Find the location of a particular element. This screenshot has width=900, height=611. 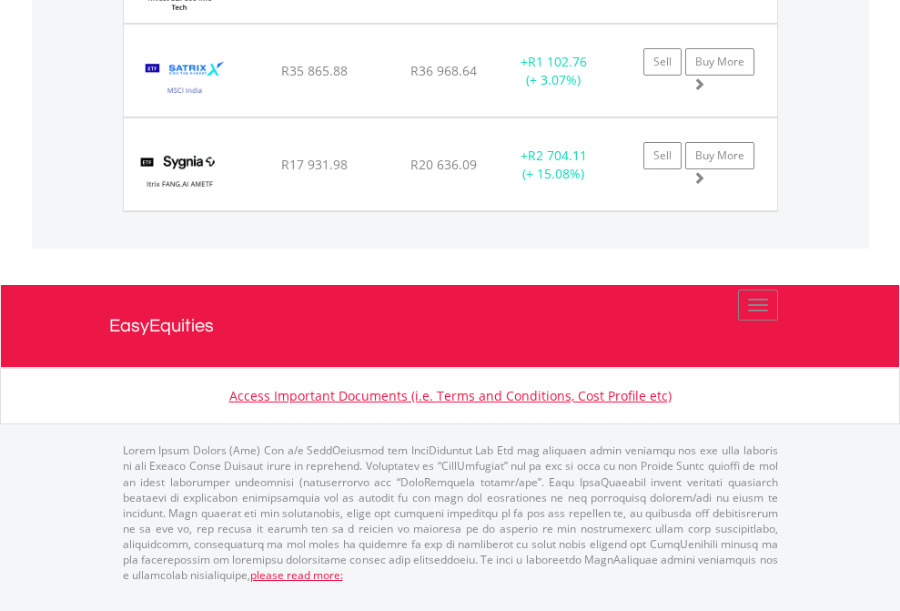

a: Access Important Documents (i.e. Terms and Conditions, Cost Profile etc) is located at coordinates (450, 395).